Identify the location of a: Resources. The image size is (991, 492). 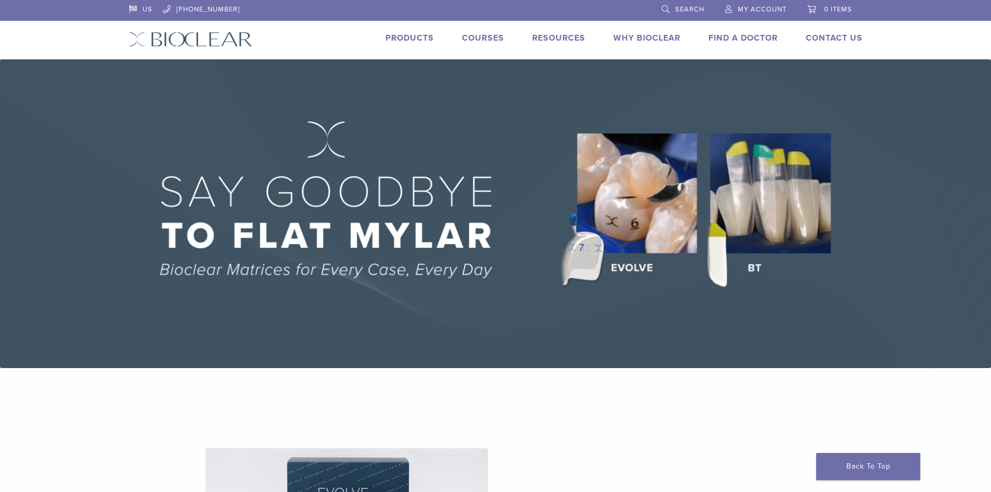
(559, 38).